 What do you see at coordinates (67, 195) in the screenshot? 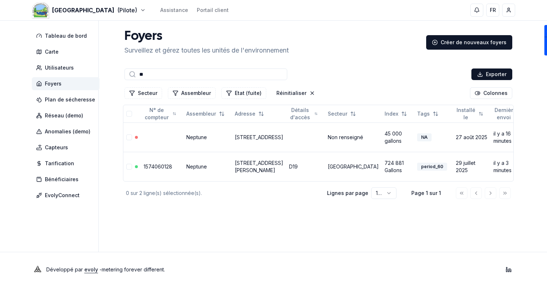
I see `a: EvolyConnect` at bounding box center [67, 195].